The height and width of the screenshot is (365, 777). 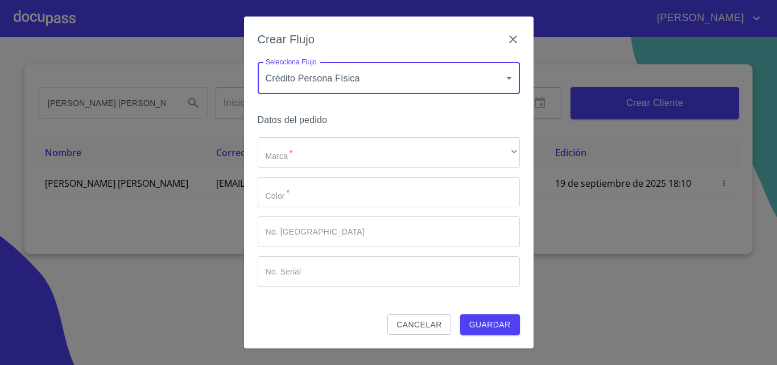 What do you see at coordinates (389, 78) in the screenshot?
I see `div: Crédito Persona Física` at bounding box center [389, 78].